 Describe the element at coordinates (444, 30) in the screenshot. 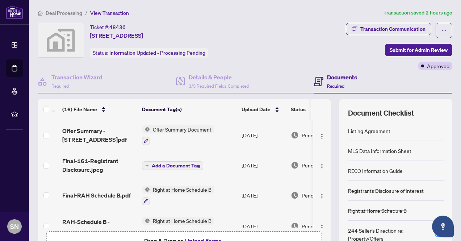

I see `span: ellipsis` at that location.